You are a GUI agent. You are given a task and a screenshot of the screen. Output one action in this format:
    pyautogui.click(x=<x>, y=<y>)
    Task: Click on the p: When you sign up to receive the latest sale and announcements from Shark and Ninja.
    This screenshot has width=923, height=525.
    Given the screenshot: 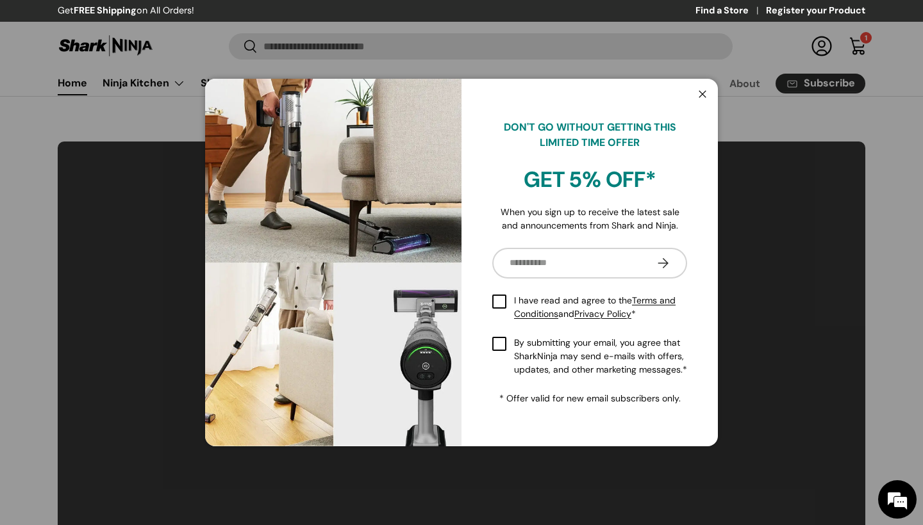 What is the action you would take?
    pyautogui.click(x=590, y=219)
    